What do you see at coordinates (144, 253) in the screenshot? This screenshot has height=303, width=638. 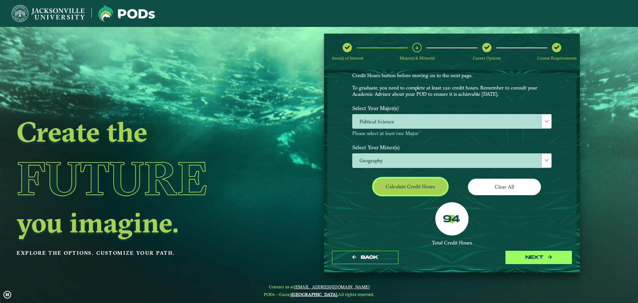 I see `p: Explore the options. Customize your path.` at bounding box center [144, 253].